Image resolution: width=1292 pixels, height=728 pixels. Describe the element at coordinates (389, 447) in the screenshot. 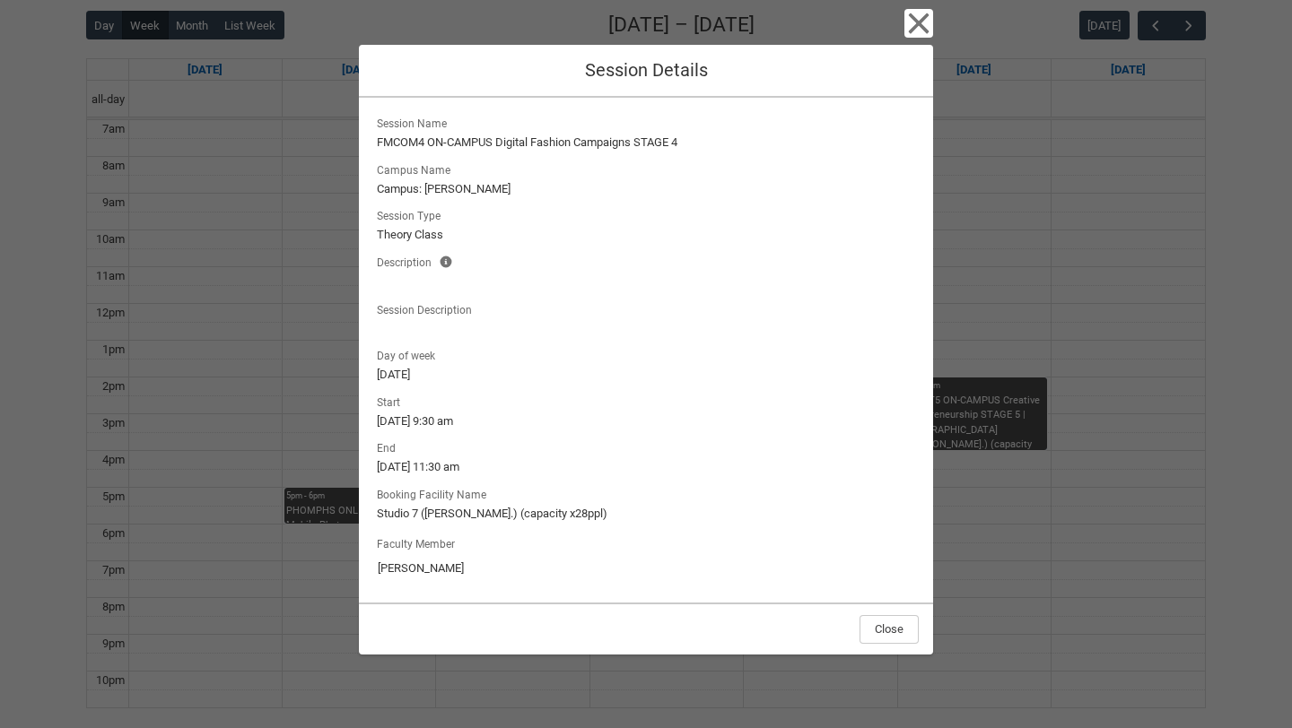

I see `span: End` at that location.